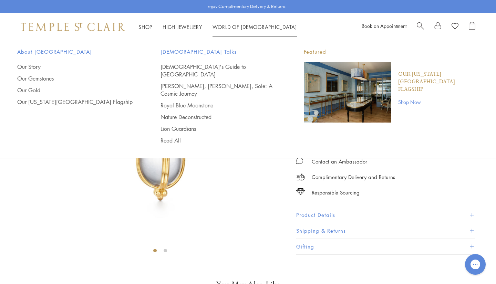 This screenshot has width=496, height=284. Describe the element at coordinates (218, 27) in the screenshot. I see `nav: Main navigation` at that location.